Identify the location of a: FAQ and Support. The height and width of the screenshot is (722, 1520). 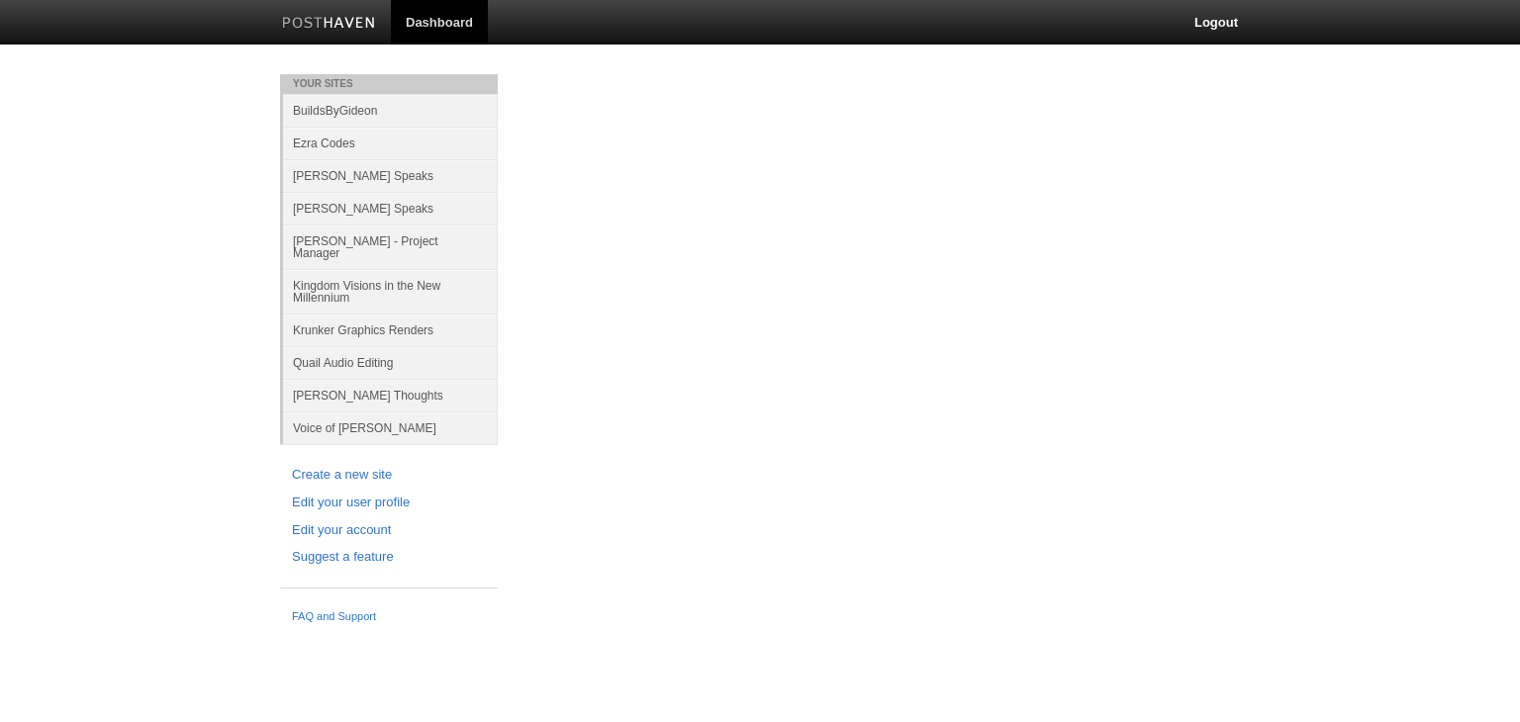
(389, 617).